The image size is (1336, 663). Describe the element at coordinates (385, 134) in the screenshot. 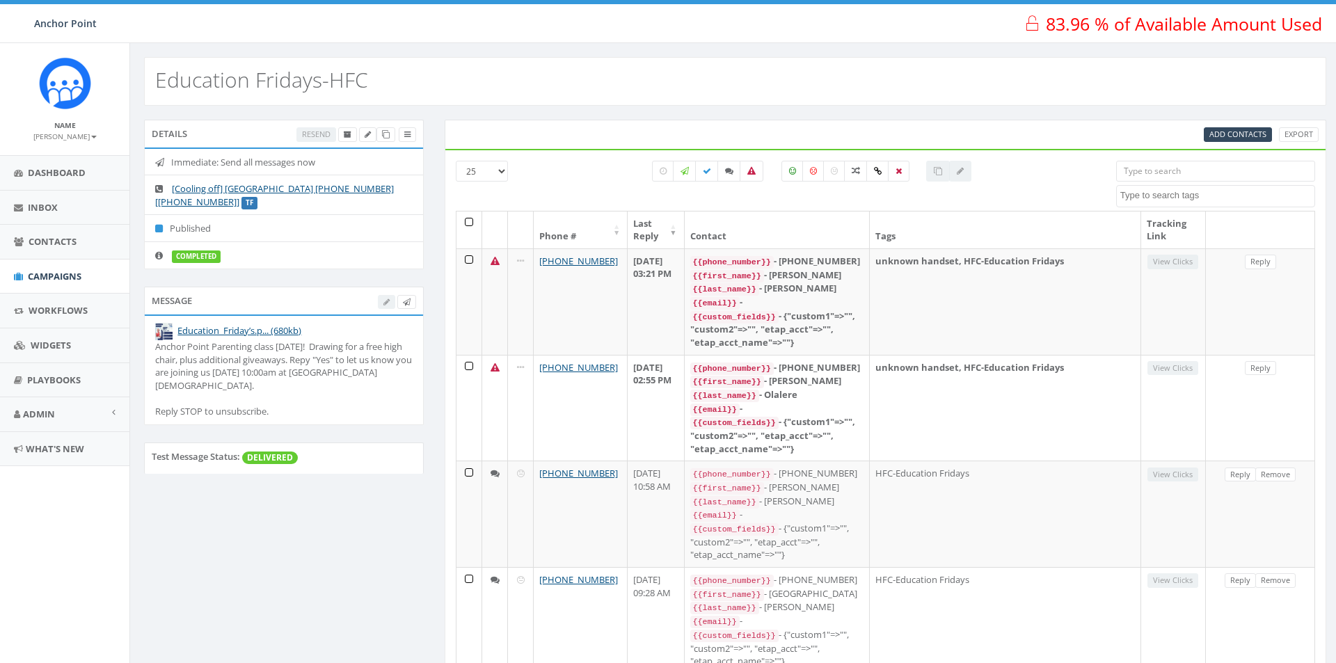

I see `span: Clone Campaign` at that location.